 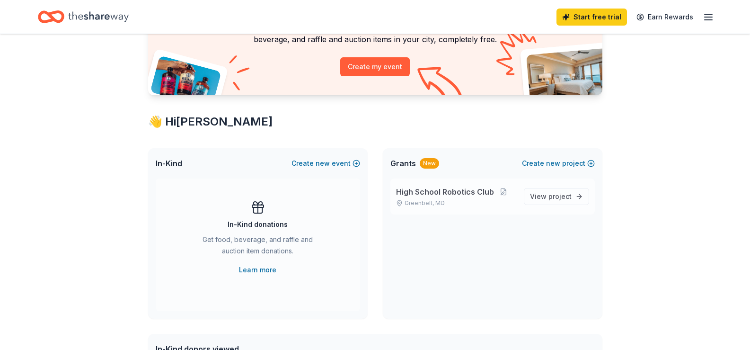 What do you see at coordinates (551, 196) in the screenshot?
I see `span: View` at bounding box center [551, 196].